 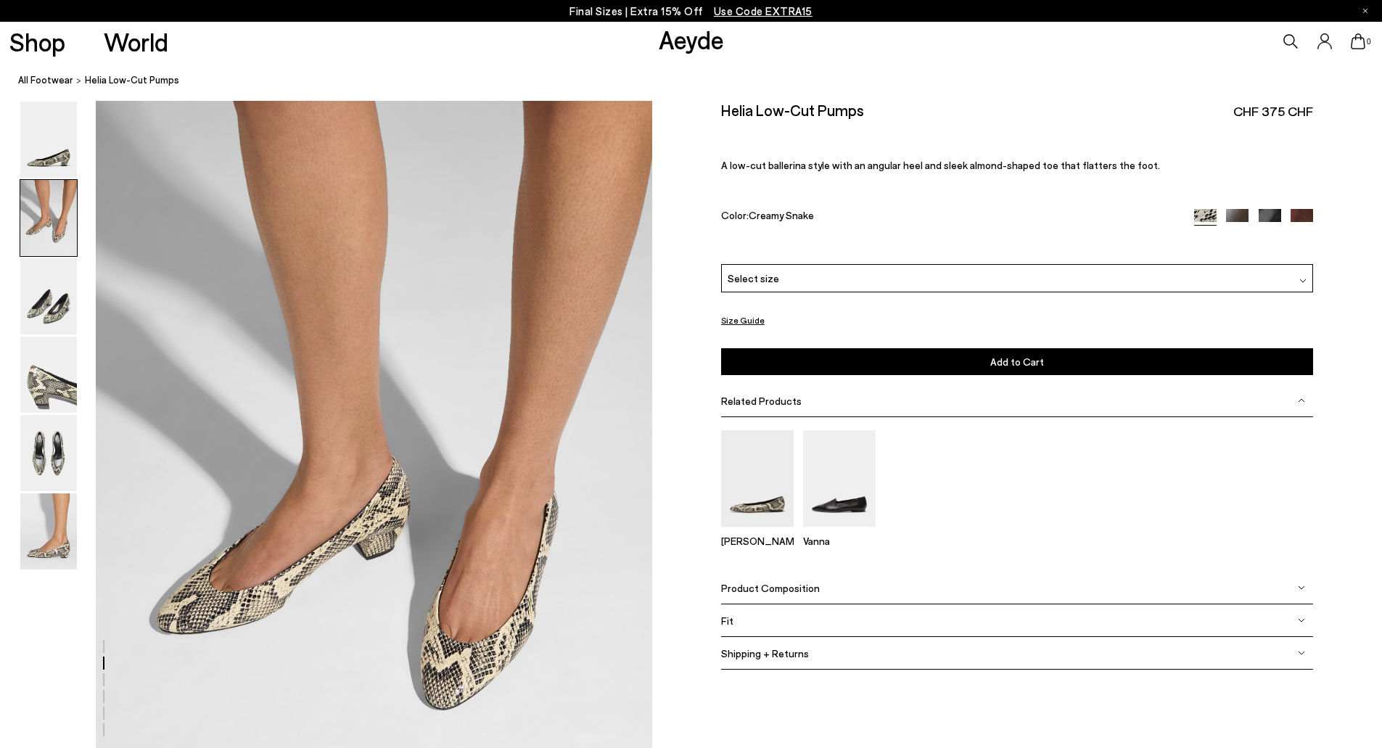 I want to click on a: World, so click(x=136, y=41).